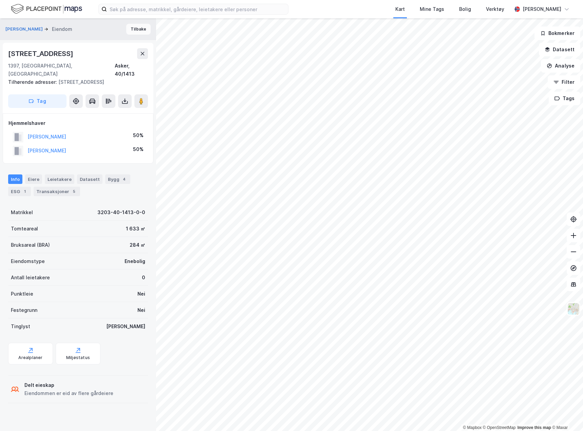  What do you see at coordinates (561, 66) in the screenshot?
I see `button: Analyse` at bounding box center [561, 66].